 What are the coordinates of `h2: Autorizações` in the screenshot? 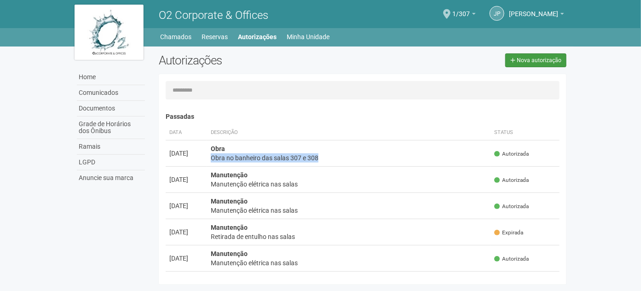 It's located at (257, 60).